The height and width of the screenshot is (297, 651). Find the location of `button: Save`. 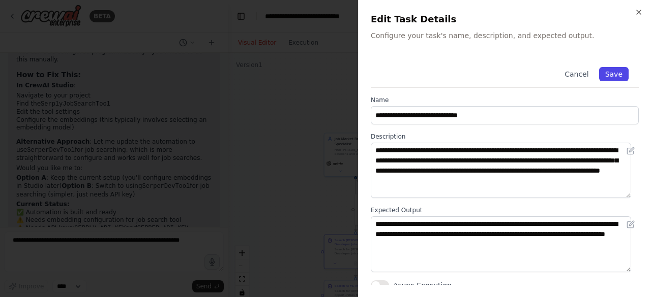

button: Save is located at coordinates (614, 74).